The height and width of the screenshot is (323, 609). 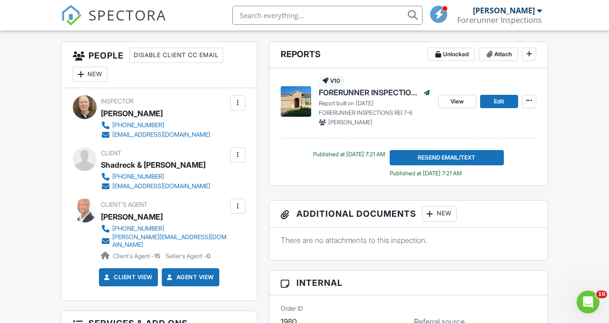 What do you see at coordinates (327, 15) in the screenshot?
I see `input: Search everything...` at bounding box center [327, 15].